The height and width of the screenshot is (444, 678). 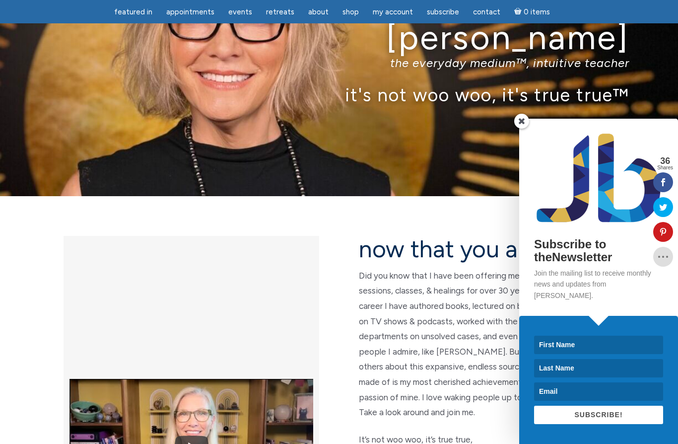 I want to click on span: featured in, so click(x=133, y=12).